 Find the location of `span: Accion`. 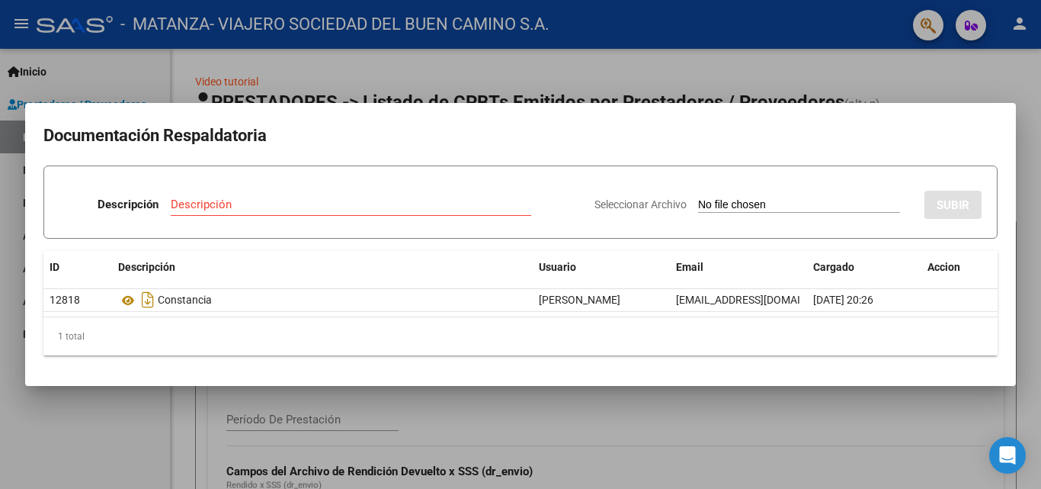

span: Accion is located at coordinates (944, 267).